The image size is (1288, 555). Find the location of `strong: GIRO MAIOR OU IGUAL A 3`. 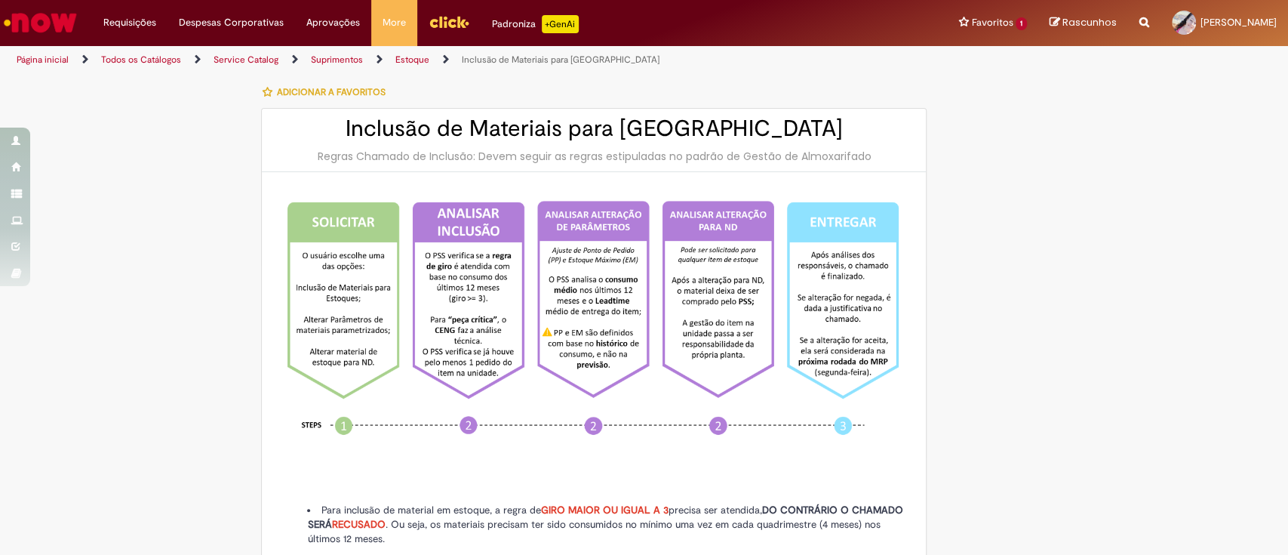

strong: GIRO MAIOR OU IGUAL A 3 is located at coordinates (604, 509).